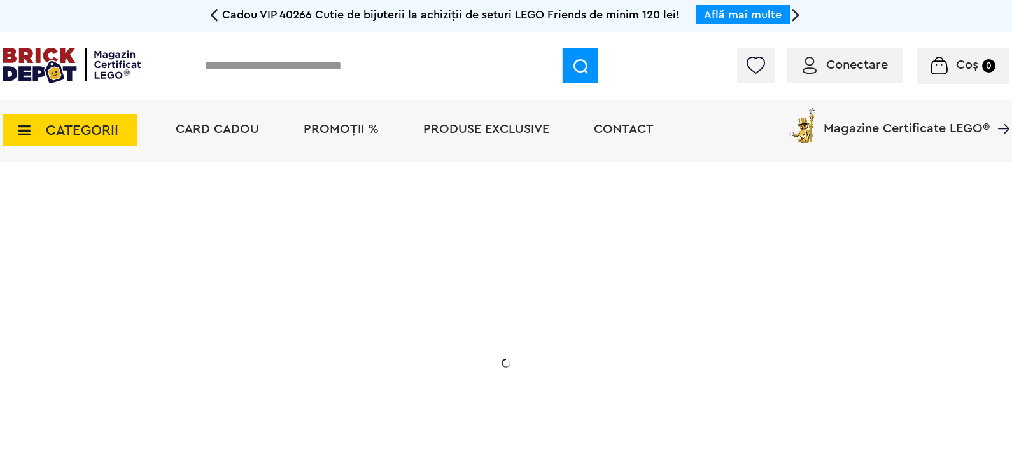  What do you see at coordinates (857, 65) in the screenshot?
I see `span: Conectare` at bounding box center [857, 65].